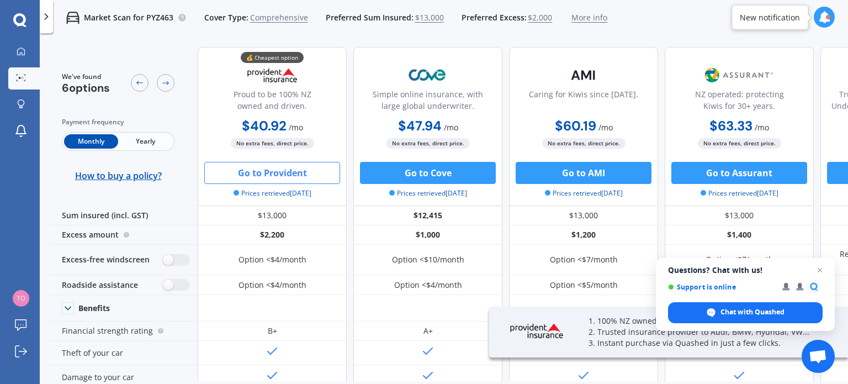 The image size is (848, 384). I want to click on button: Go to Cove, so click(428, 173).